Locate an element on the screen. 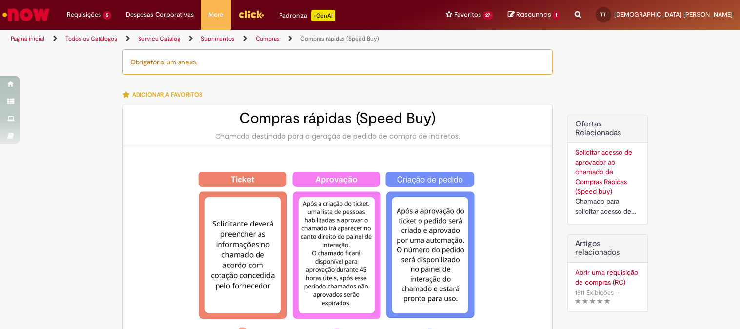 Image resolution: width=740 pixels, height=329 pixels. a: Rascunhos is located at coordinates (533, 15).